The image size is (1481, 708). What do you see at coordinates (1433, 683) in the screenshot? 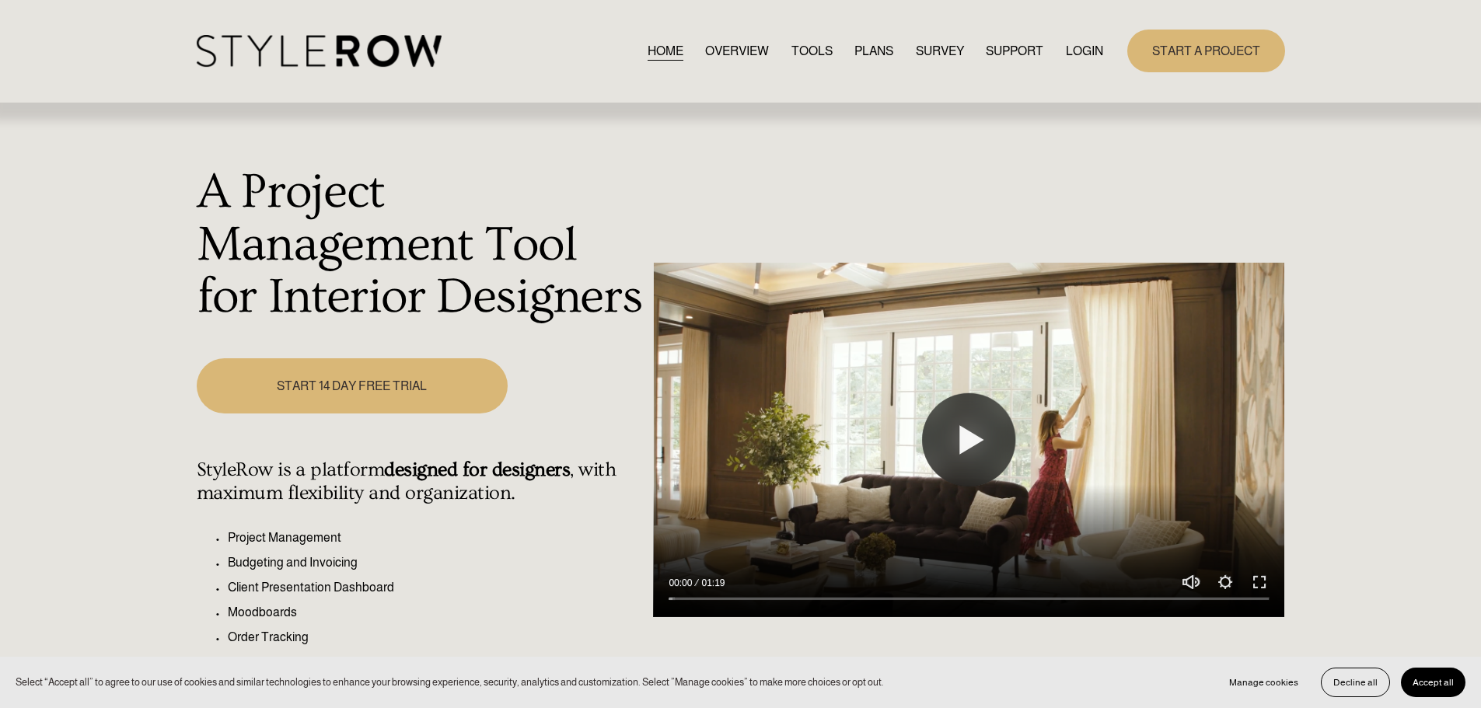
I see `span: Accept all` at bounding box center [1433, 683].